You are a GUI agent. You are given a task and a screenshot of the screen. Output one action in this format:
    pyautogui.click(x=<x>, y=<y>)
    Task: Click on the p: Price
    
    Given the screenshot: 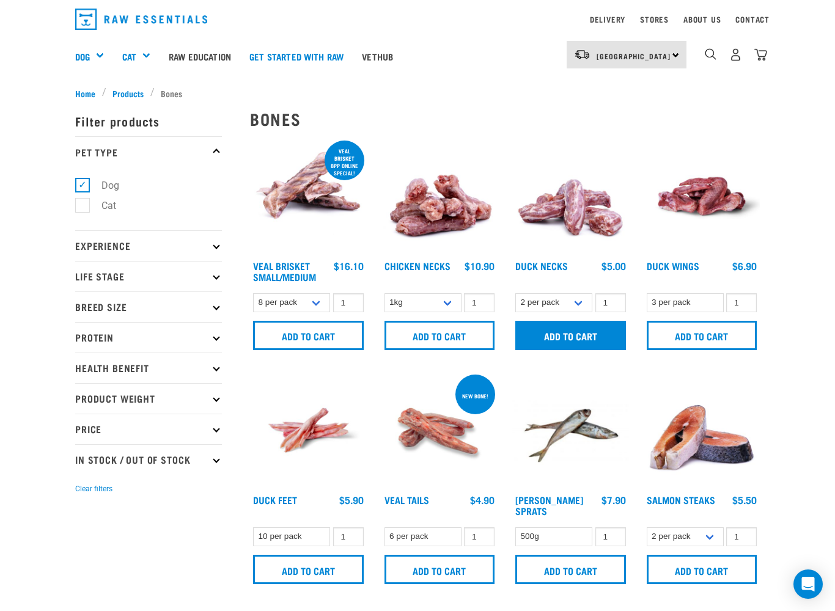 What is the action you would take?
    pyautogui.click(x=148, y=429)
    